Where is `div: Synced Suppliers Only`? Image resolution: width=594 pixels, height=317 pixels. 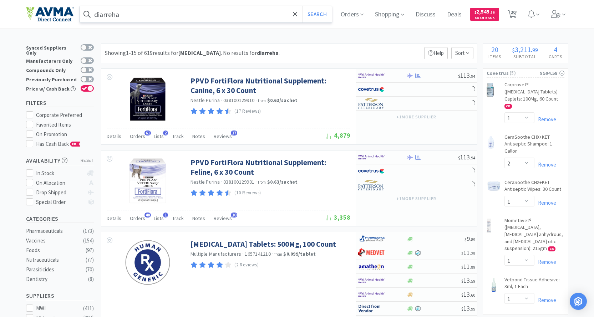
div: Synced Suppliers Only is located at coordinates (51, 50).